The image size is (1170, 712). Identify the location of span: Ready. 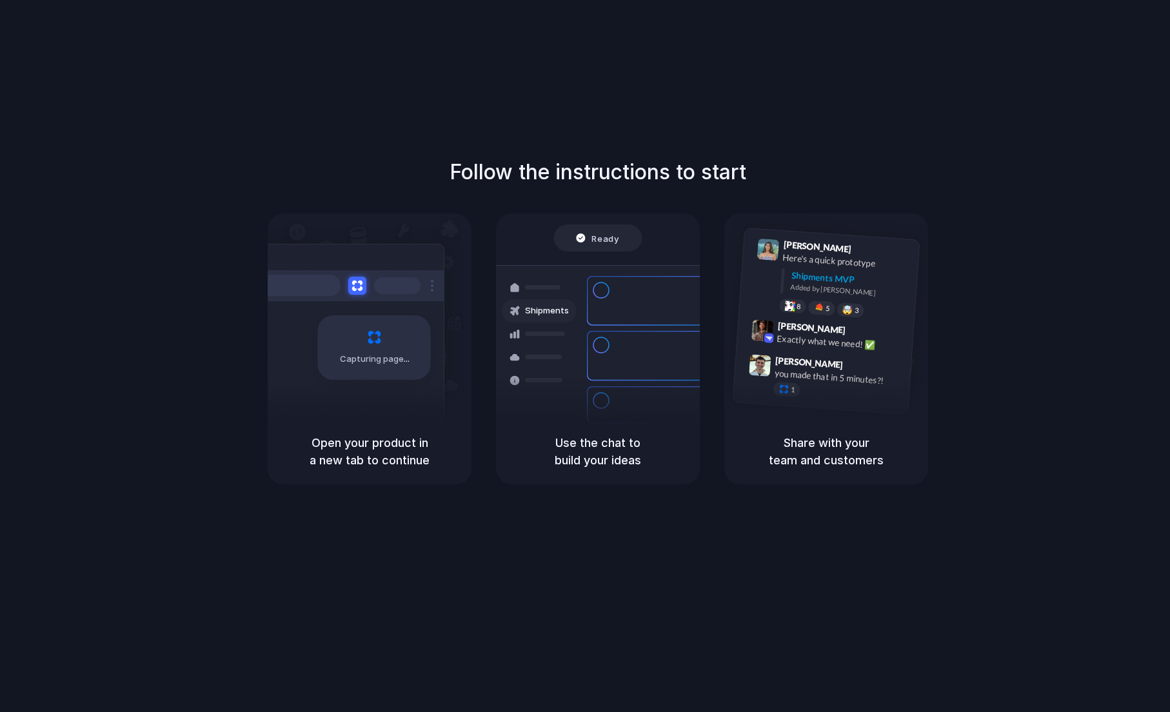
(606, 238).